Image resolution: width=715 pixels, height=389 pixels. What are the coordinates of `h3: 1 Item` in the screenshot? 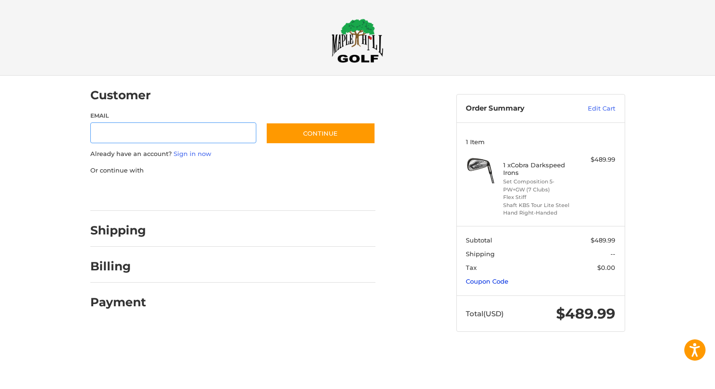 It's located at (541, 142).